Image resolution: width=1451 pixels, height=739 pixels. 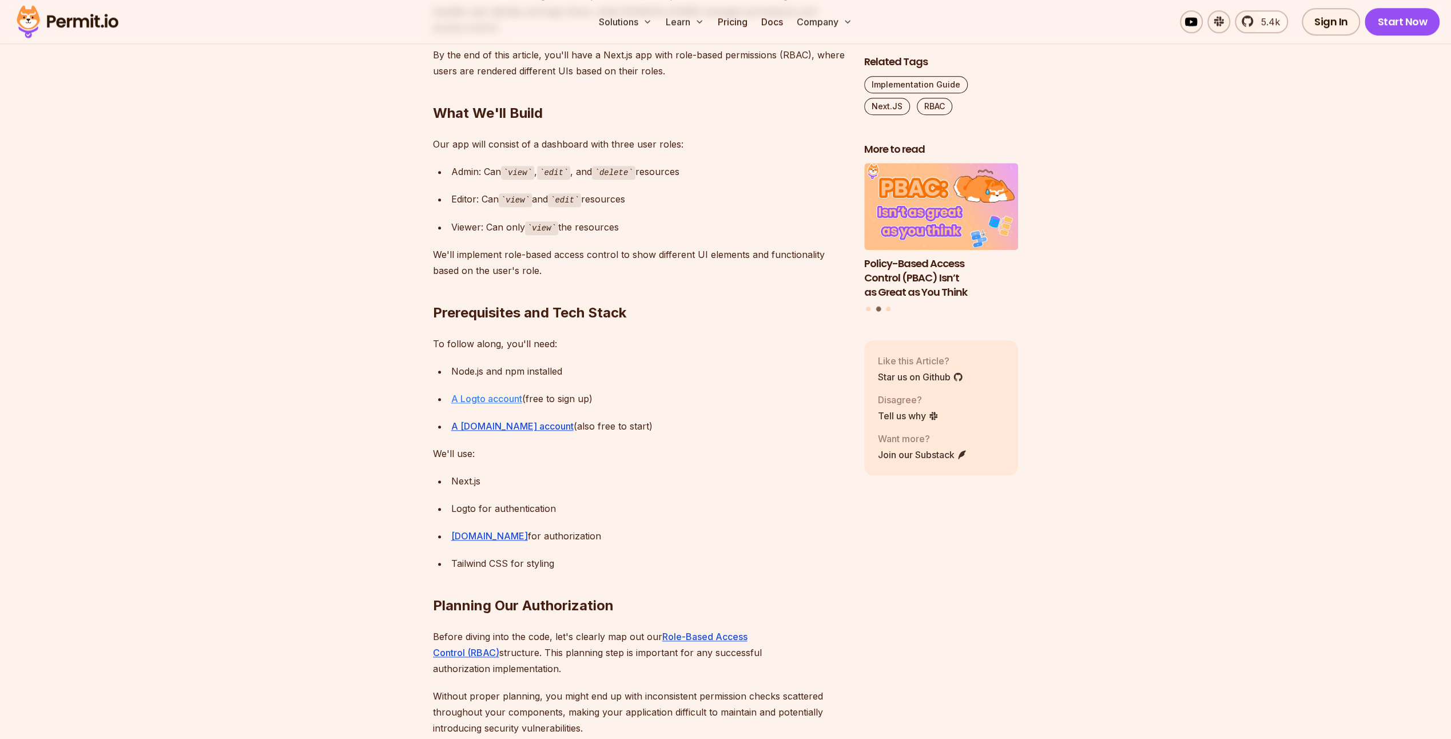 I want to click on a: Policy-Based Access Control (PBAC) Isn’t as Great as You ThinkPolicy-Based Access Control (PBAC) ..., so click(x=942, y=232).